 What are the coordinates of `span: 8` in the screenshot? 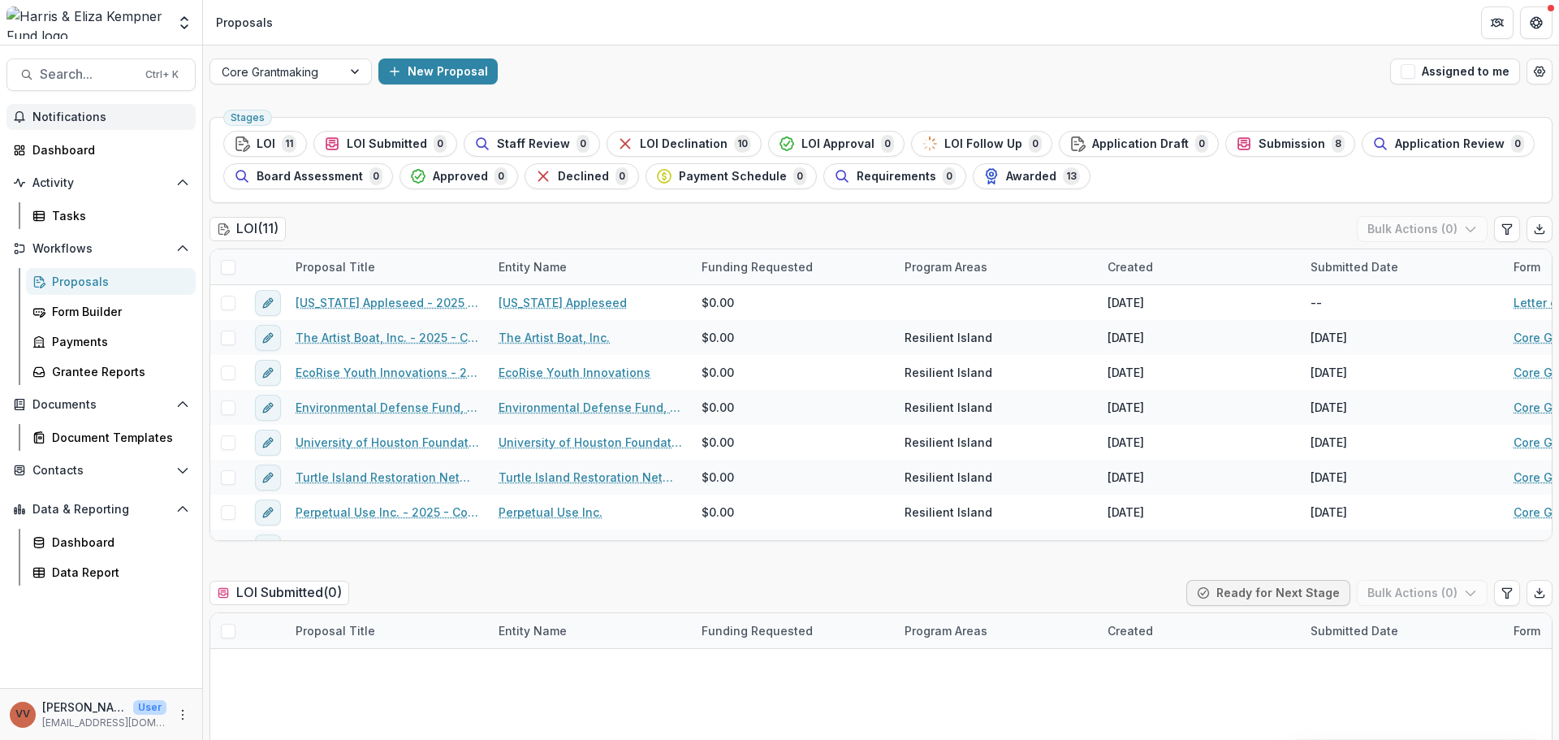 It's located at (1338, 144).